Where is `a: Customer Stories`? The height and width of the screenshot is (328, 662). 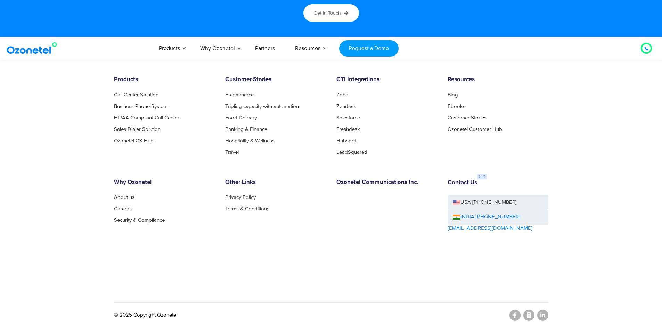 a: Customer Stories is located at coordinates (467, 118).